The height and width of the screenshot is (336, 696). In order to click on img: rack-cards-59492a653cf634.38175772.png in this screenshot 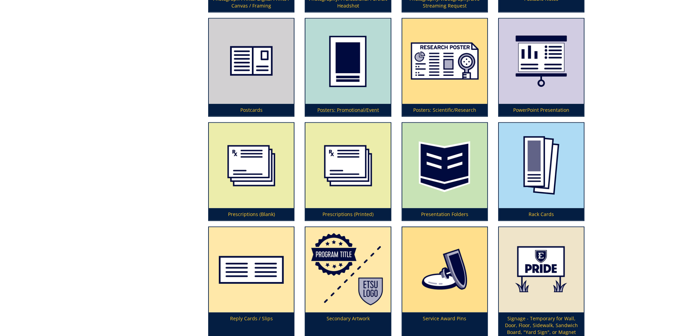, I will do `click(541, 166)`.